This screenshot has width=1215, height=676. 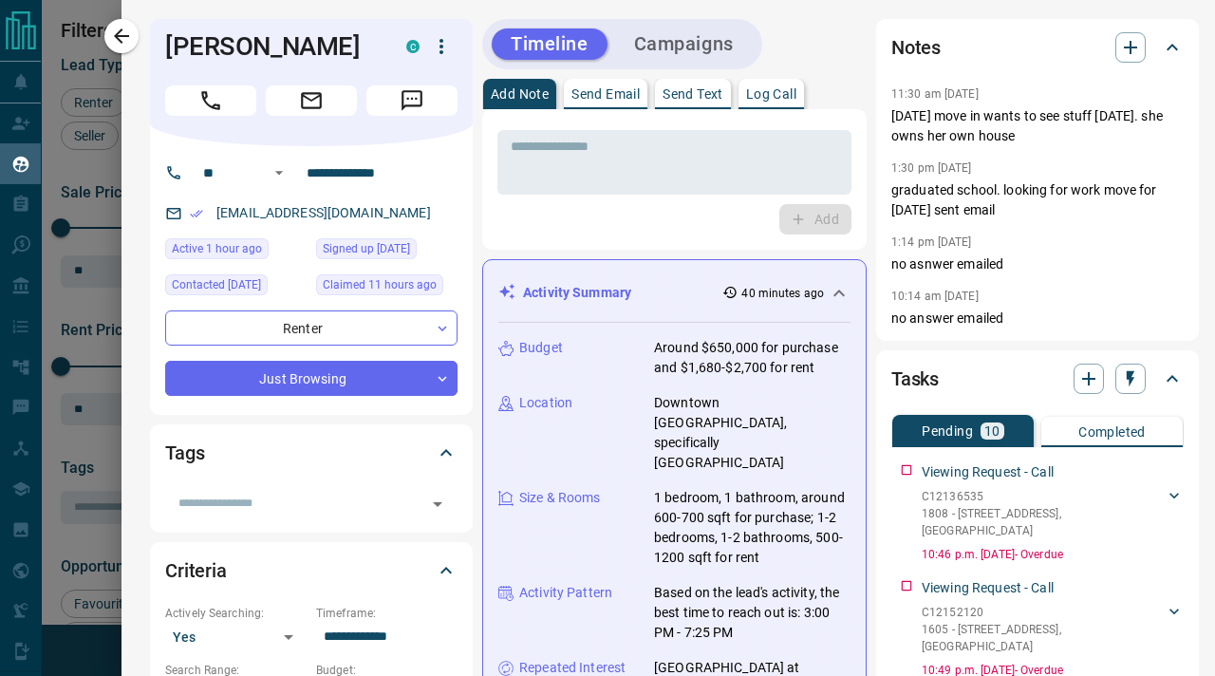 I want to click on h2: Notes, so click(x=916, y=47).